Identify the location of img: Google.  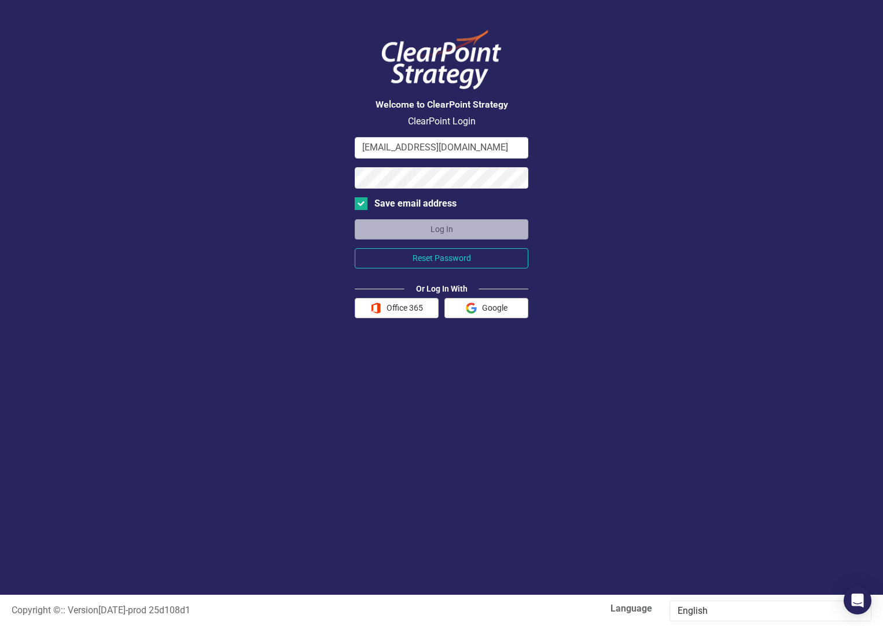
(471, 308).